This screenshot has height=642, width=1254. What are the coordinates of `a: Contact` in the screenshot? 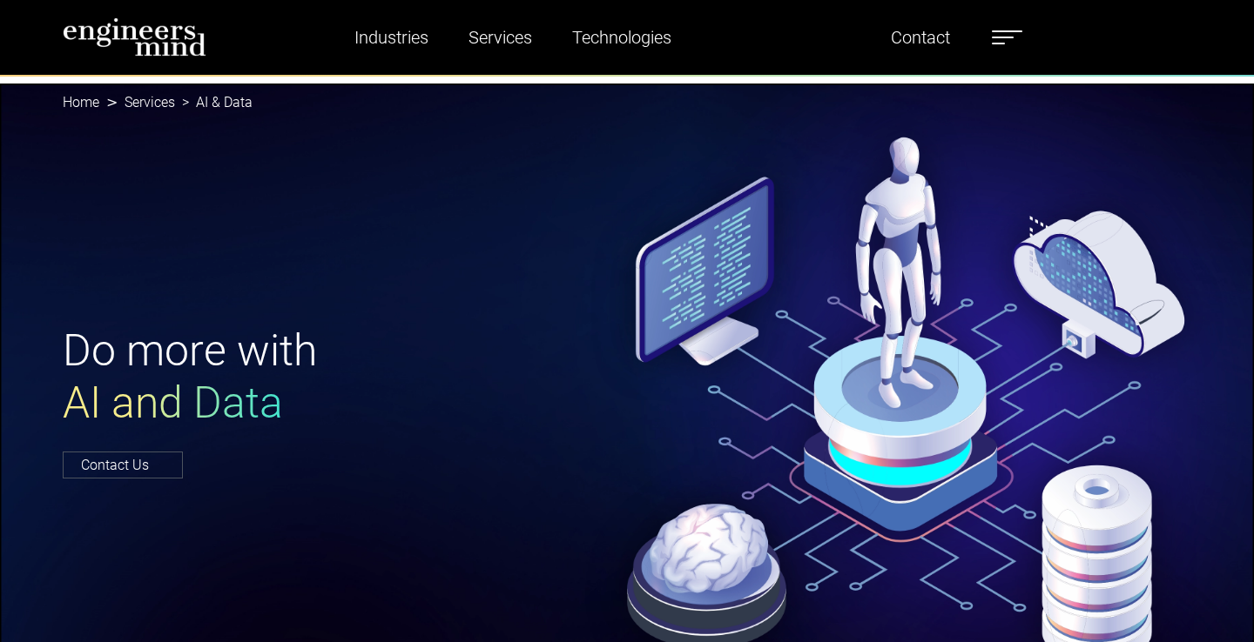 It's located at (920, 37).